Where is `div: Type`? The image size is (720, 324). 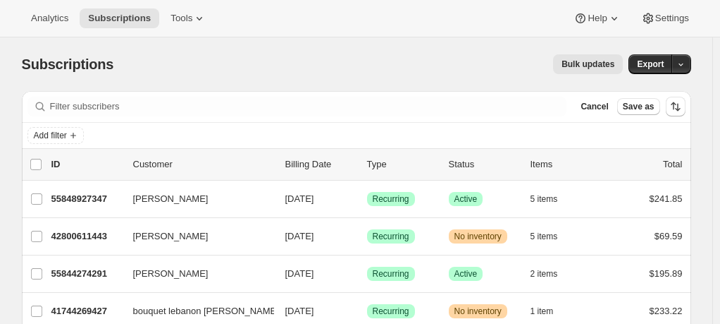
div: Type is located at coordinates (402, 164).